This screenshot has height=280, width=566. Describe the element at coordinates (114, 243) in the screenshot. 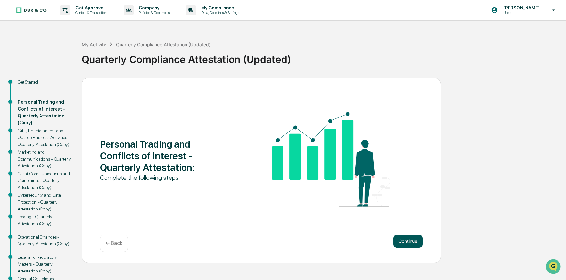

I see `p: ← Back` at that location.